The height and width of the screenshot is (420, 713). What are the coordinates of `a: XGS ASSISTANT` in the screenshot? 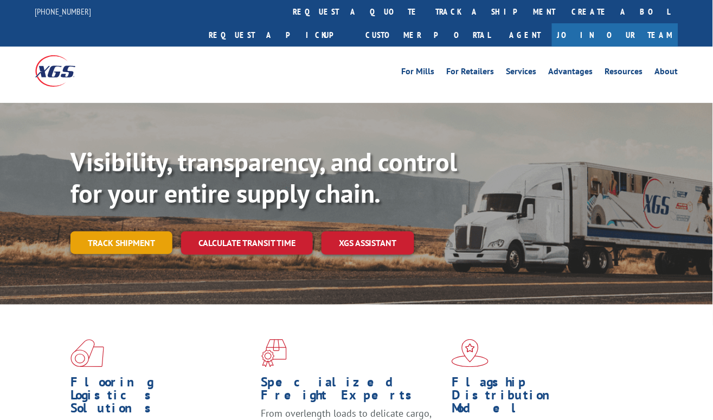 It's located at (367, 243).